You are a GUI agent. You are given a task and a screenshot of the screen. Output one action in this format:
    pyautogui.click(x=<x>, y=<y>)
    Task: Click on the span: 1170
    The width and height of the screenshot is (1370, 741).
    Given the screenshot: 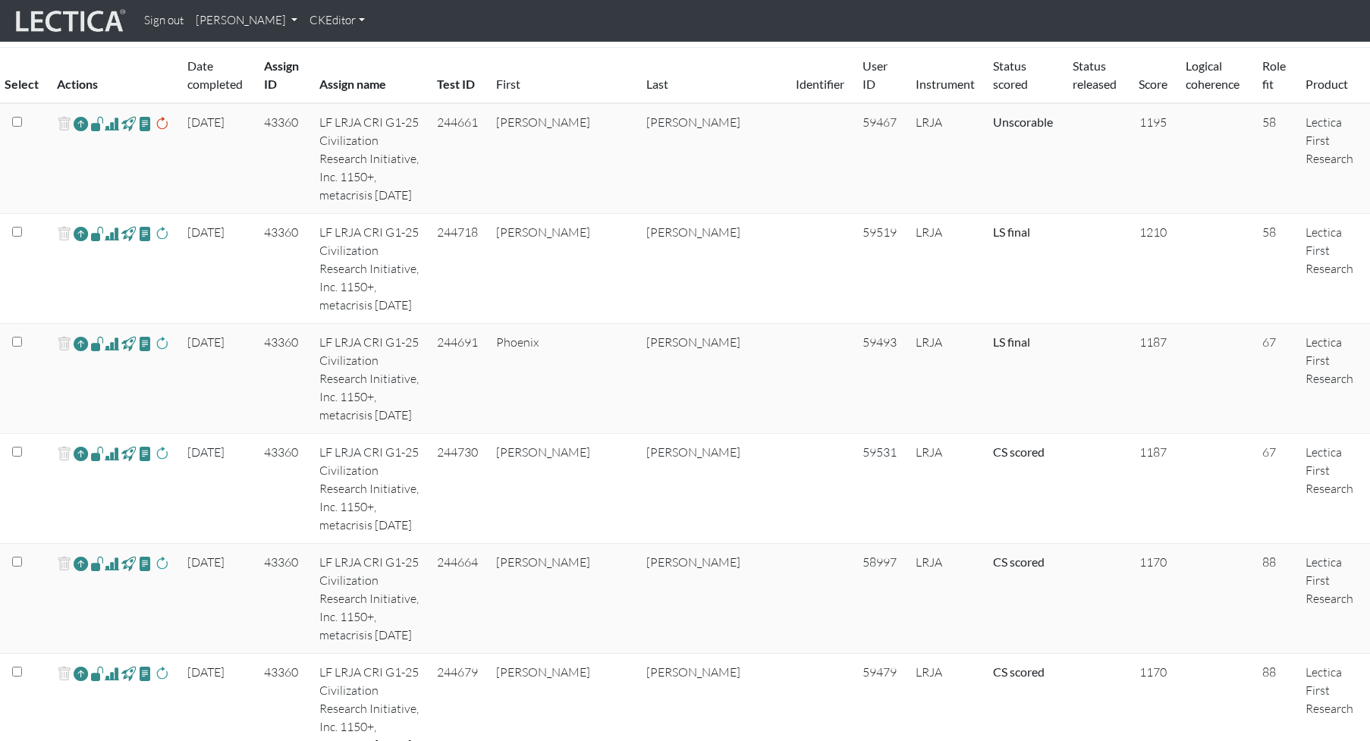 What is the action you would take?
    pyautogui.click(x=1153, y=562)
    